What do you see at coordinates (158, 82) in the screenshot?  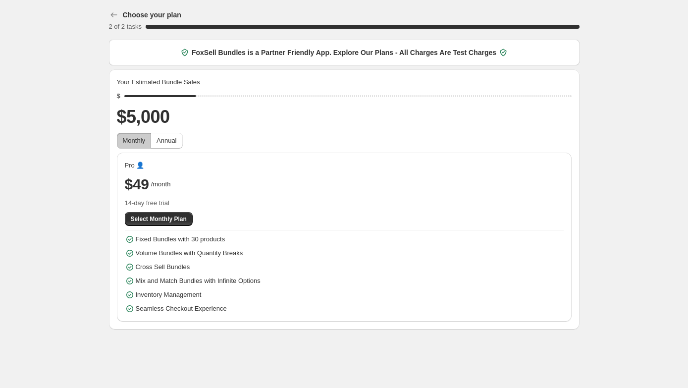 I see `span: Your Estimated Bundle Sales` at bounding box center [158, 82].